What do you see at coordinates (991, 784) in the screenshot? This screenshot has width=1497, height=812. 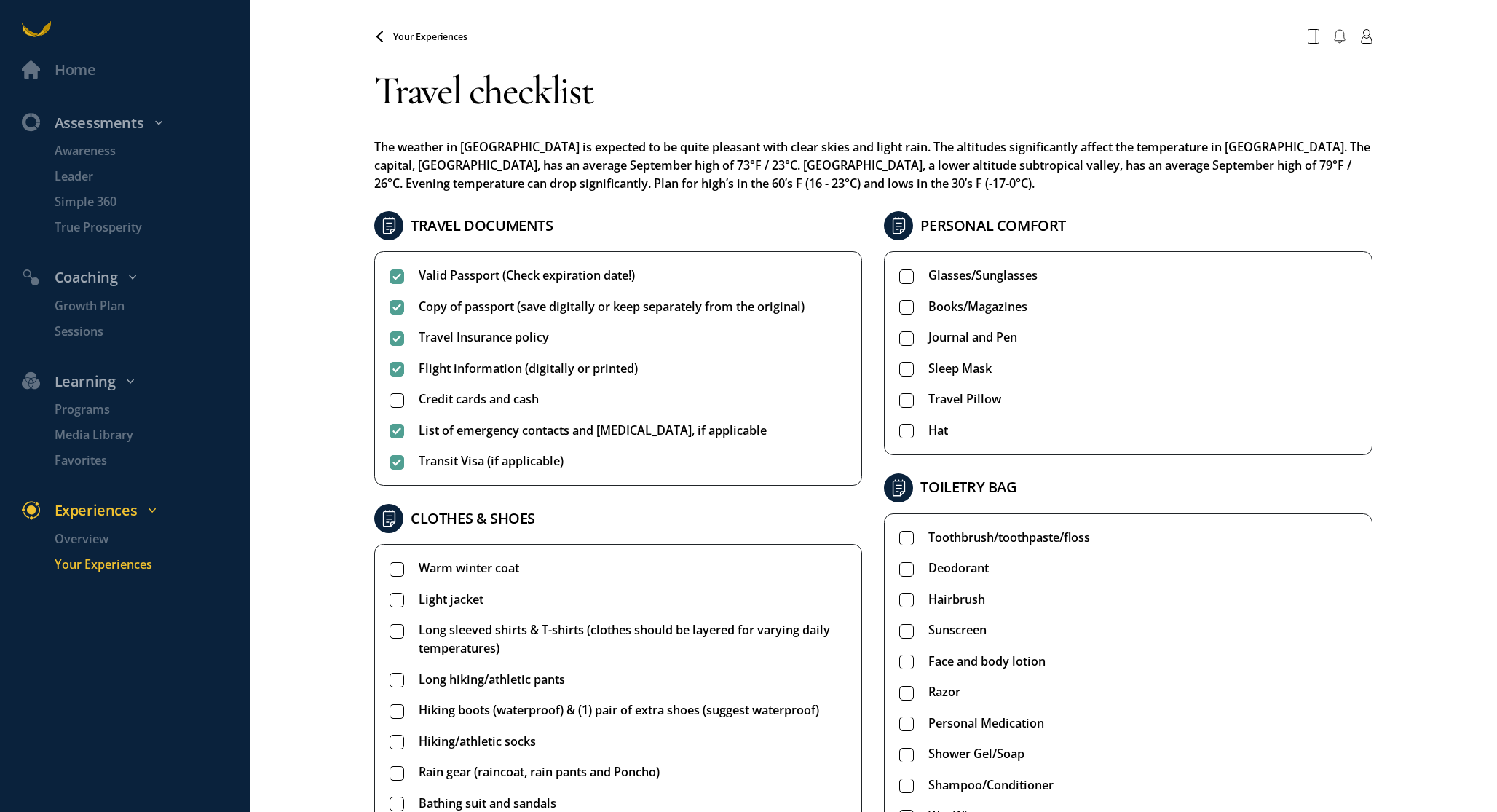 I see `span: Shampoo/Conditioner` at bounding box center [991, 784].